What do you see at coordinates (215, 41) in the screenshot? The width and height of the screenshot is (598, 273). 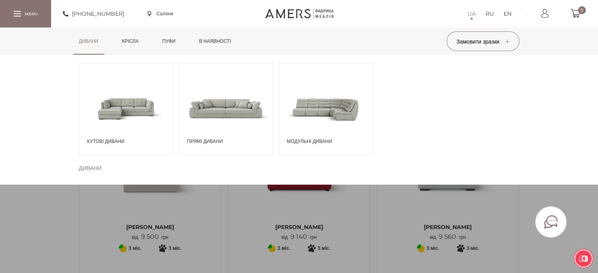 I see `a: в наявності` at bounding box center [215, 41].